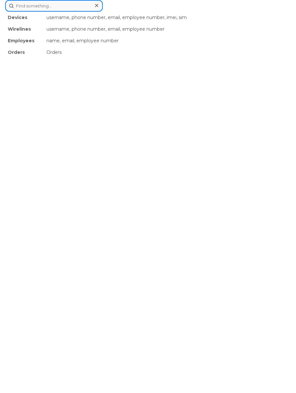  Describe the element at coordinates (167, 29) in the screenshot. I see `div: username, phone number, email, employee number` at that location.